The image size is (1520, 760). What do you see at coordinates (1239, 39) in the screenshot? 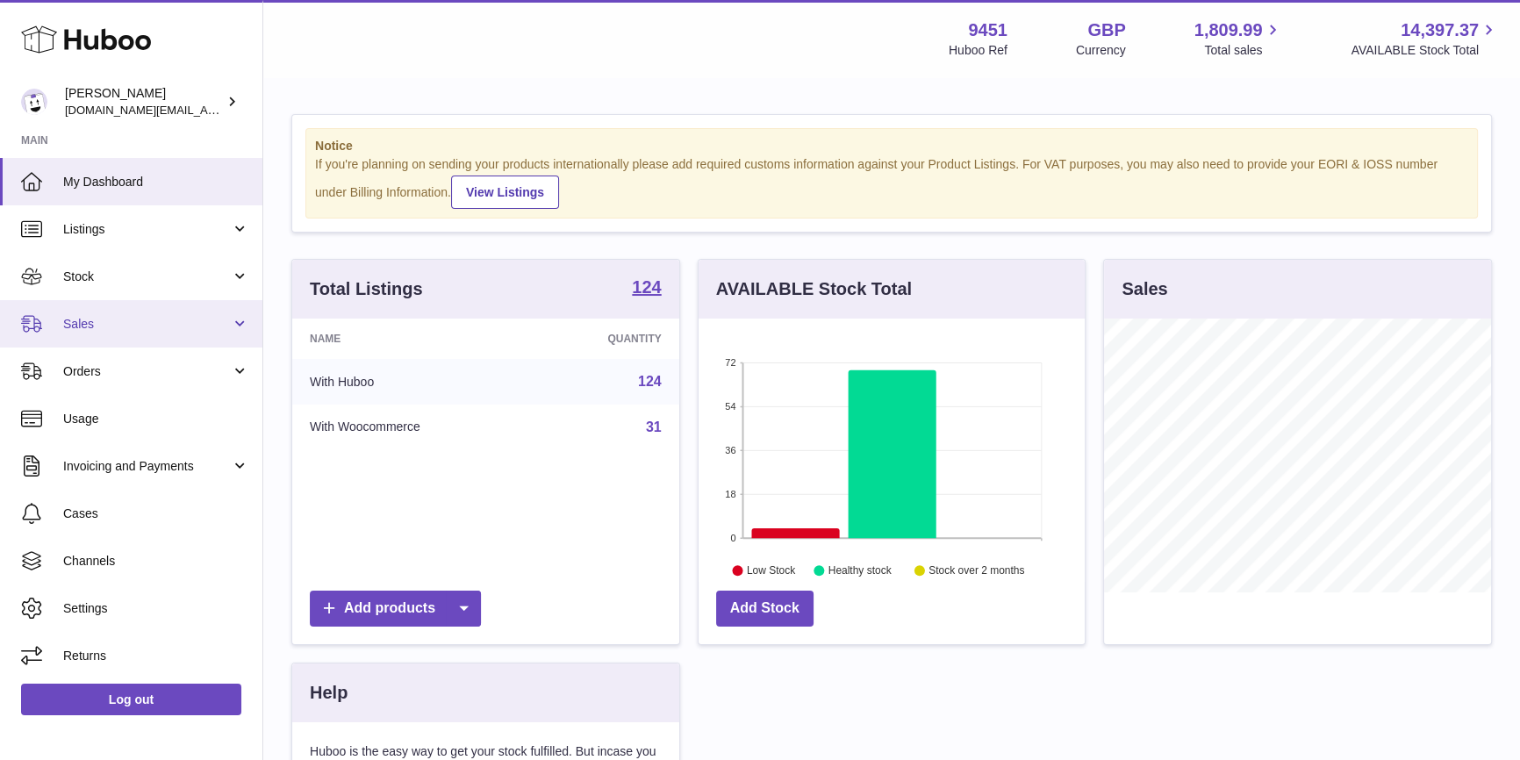
I see `a: 1,809.99 Total sales` at bounding box center [1239, 39].